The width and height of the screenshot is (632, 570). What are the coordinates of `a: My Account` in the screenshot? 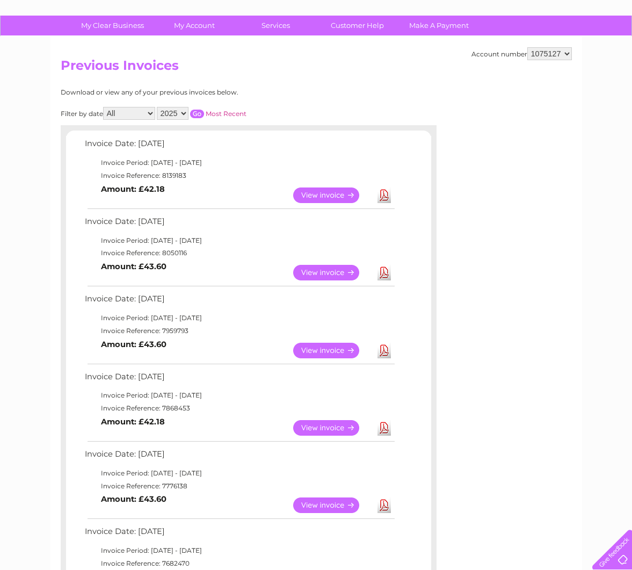 It's located at (194, 25).